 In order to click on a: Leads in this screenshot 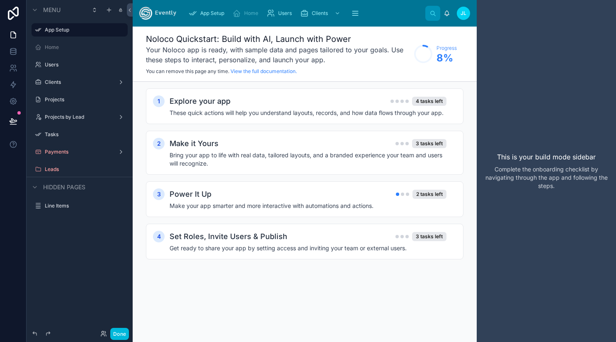, I will do `click(84, 169)`.